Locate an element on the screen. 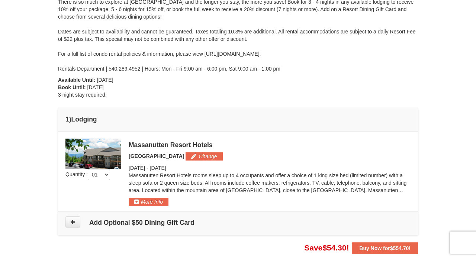 This screenshot has height=259, width=476. strong: Buy Now for ! is located at coordinates (385, 249).